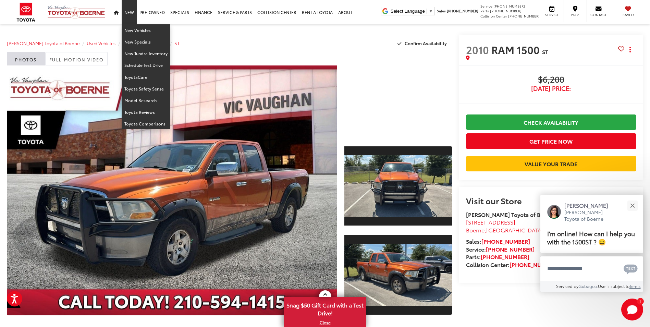  What do you see at coordinates (423, 43) in the screenshot?
I see `button: Confirm Availability` at bounding box center [423, 43].